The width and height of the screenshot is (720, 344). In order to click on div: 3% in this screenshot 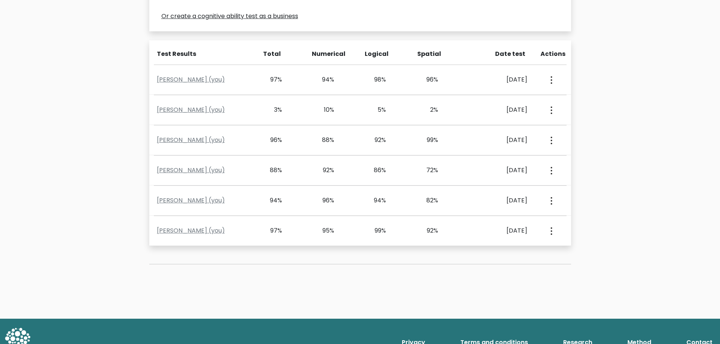, I will do `click(271, 110)`.